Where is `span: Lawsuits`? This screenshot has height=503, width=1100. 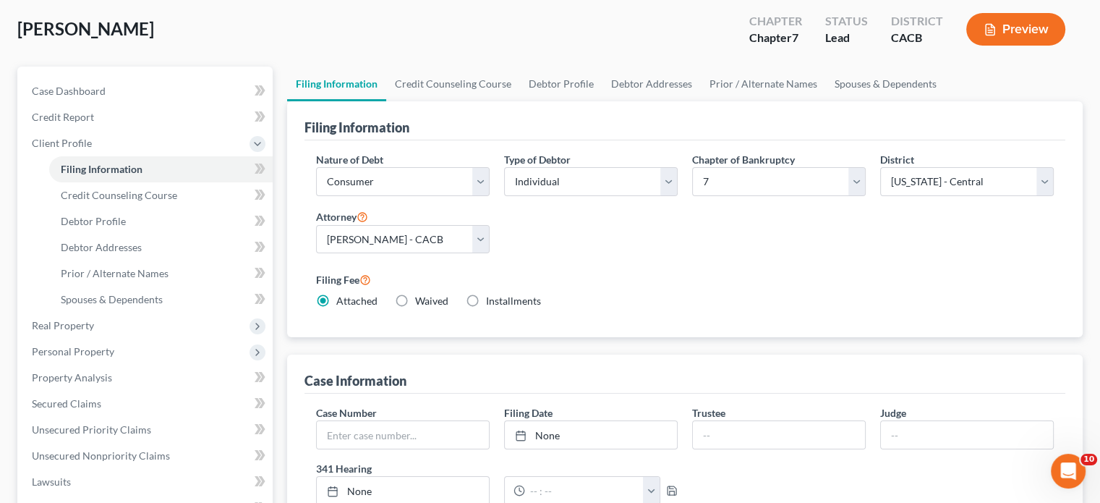 span: Lawsuits is located at coordinates (51, 481).